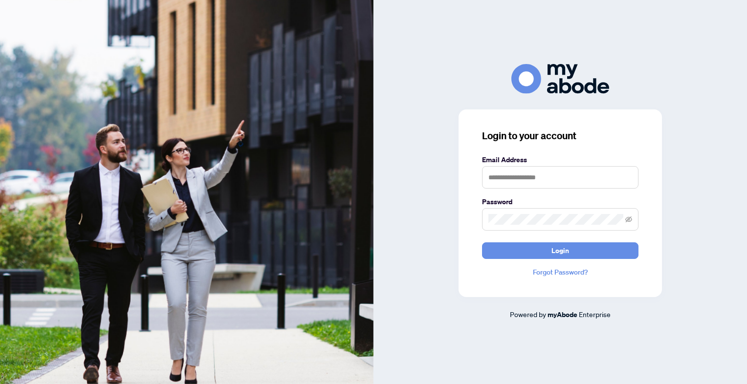 The width and height of the screenshot is (747, 384). What do you see at coordinates (560, 136) in the screenshot?
I see `h3: Login to your account` at bounding box center [560, 136].